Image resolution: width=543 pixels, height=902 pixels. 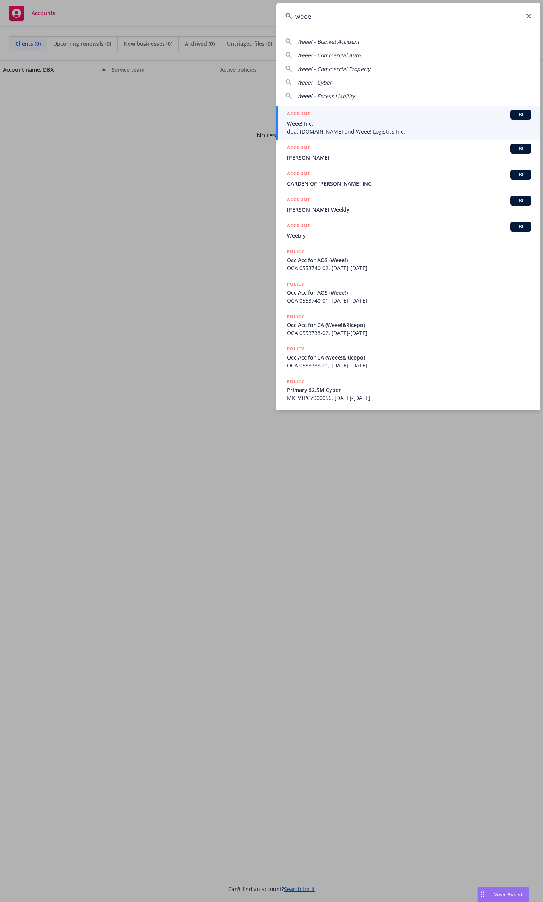 I want to click on span: Weee! - Commercial Property, so click(x=333, y=69).